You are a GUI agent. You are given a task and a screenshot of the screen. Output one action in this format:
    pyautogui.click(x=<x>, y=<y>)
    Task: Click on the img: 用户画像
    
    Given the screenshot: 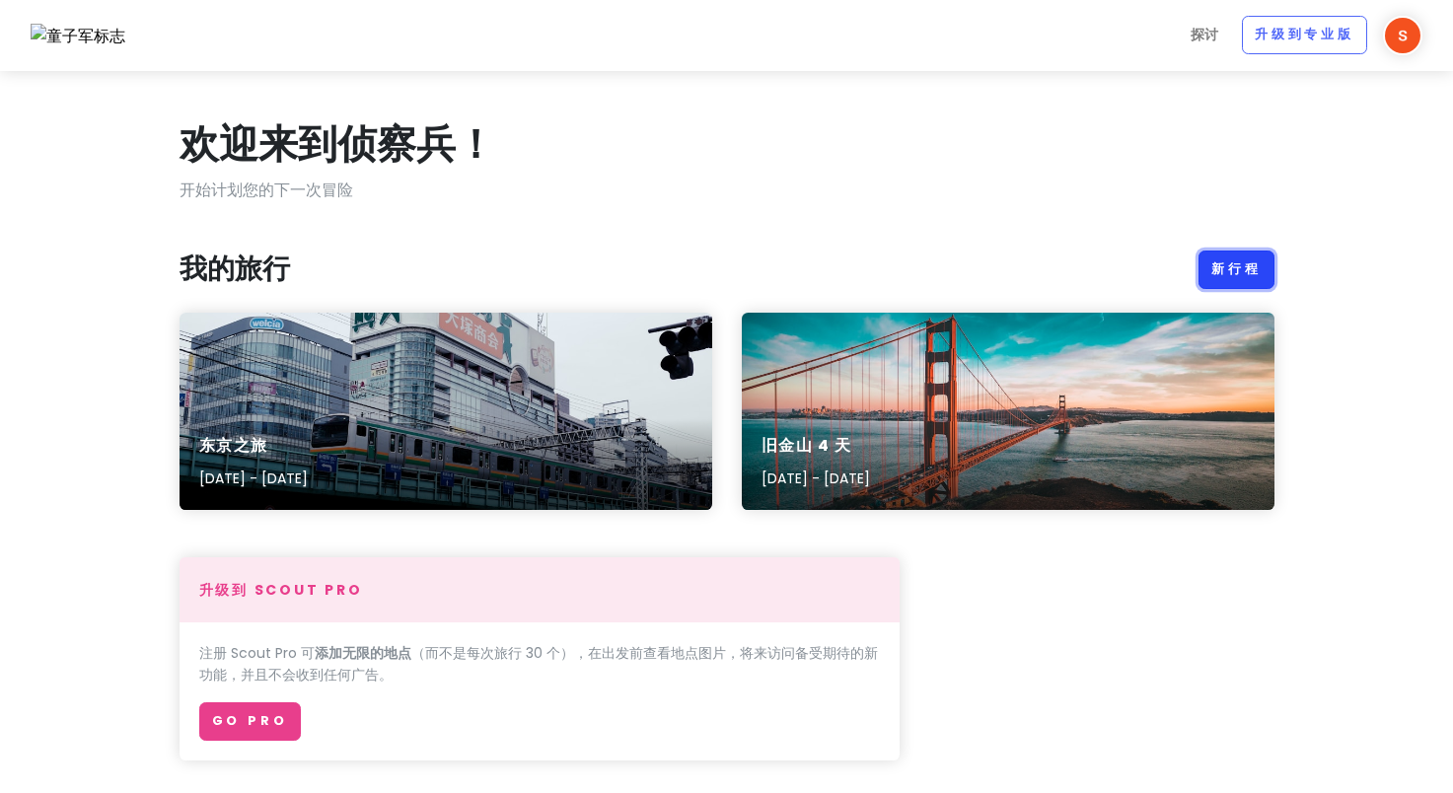 What is the action you would take?
    pyautogui.click(x=1403, y=36)
    